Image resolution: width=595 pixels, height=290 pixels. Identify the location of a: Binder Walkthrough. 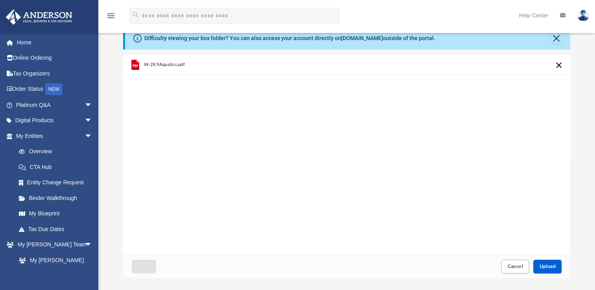
(57, 198).